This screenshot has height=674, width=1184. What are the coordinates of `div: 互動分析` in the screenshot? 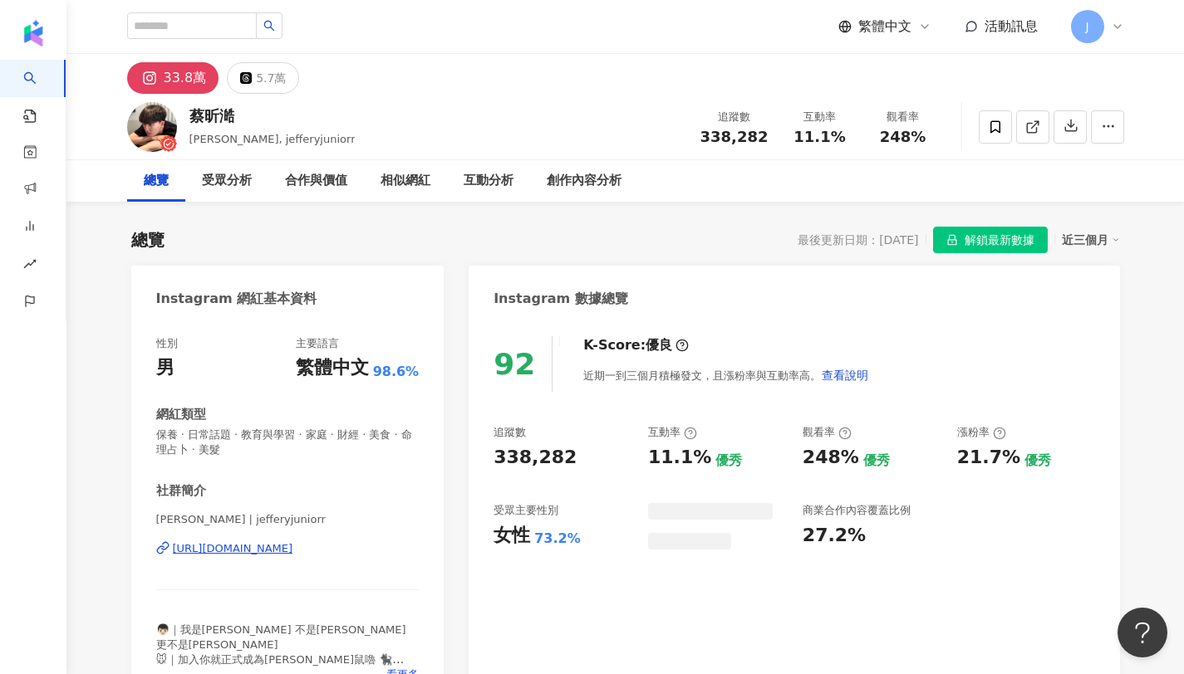 It's located at (488, 181).